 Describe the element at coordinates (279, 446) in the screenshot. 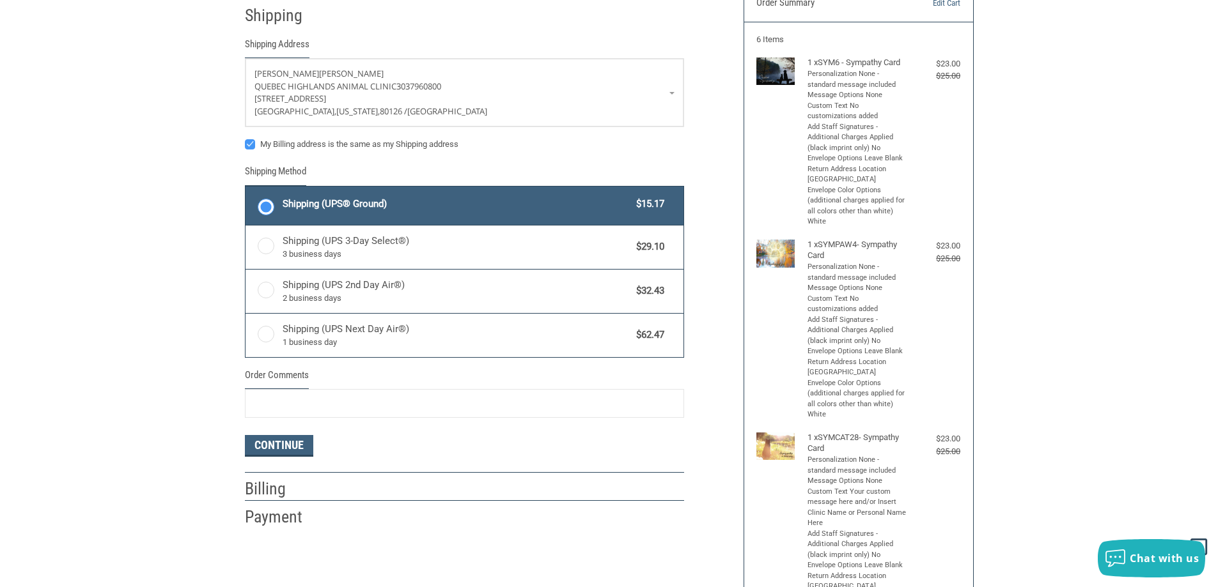

I see `button: Continue` at that location.